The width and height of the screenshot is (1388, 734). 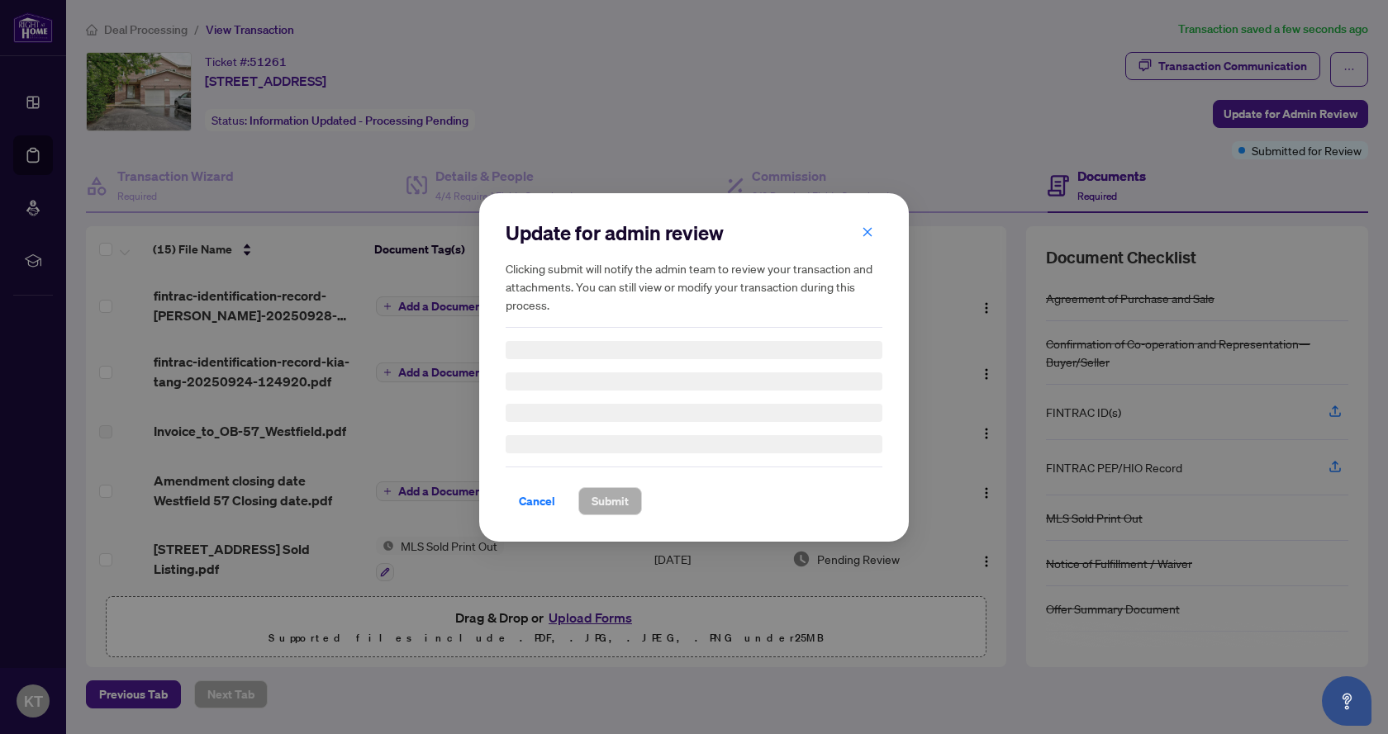 What do you see at coordinates (1347, 701) in the screenshot?
I see `button: Open asap` at bounding box center [1347, 701].